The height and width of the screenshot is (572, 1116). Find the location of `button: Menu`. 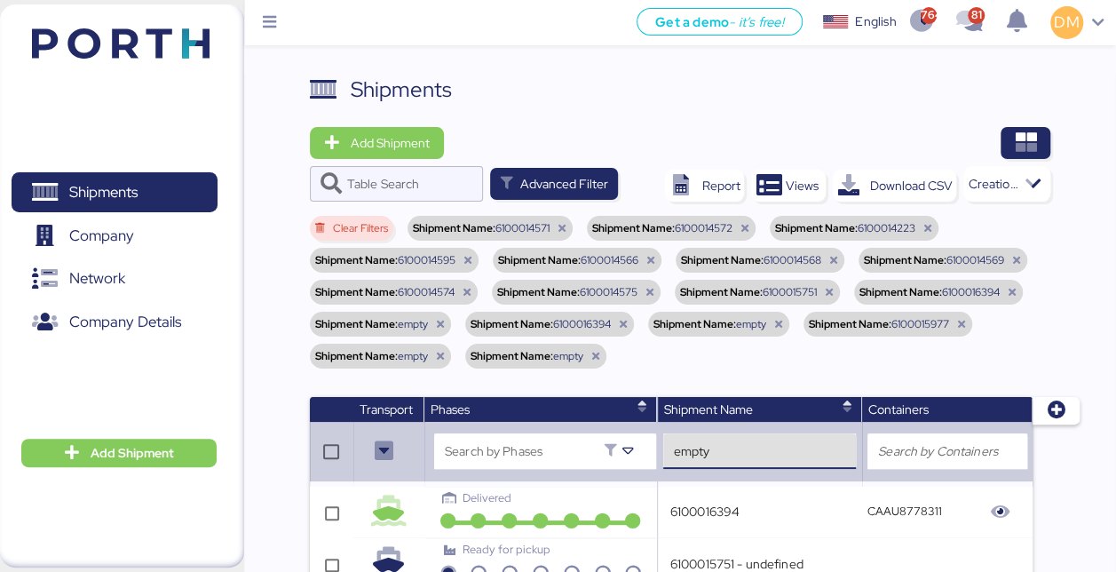

button: Menu is located at coordinates (270, 23).